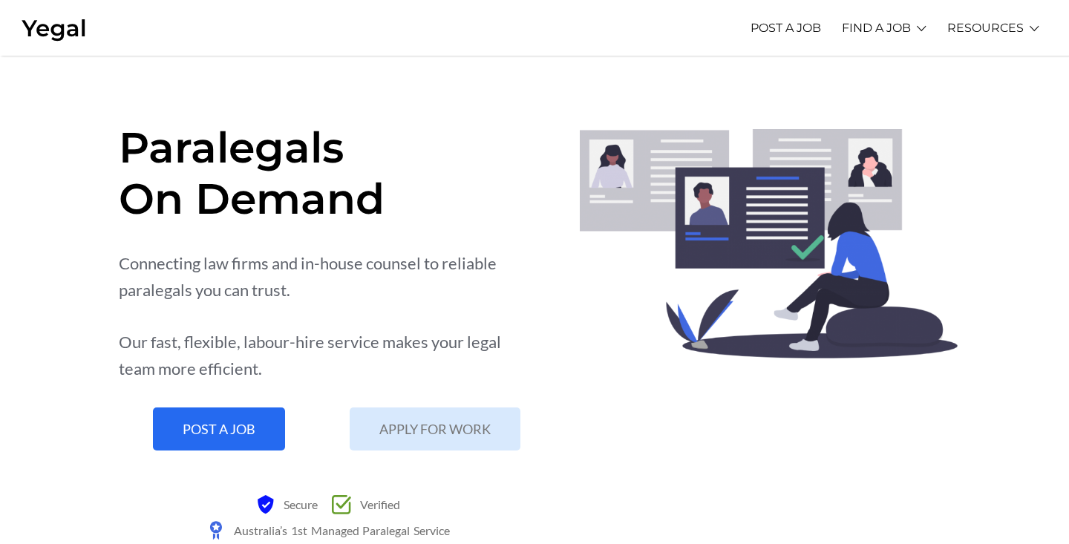 The image size is (1069, 544). Describe the element at coordinates (876, 27) in the screenshot. I see `a: FIND A JOB` at that location.